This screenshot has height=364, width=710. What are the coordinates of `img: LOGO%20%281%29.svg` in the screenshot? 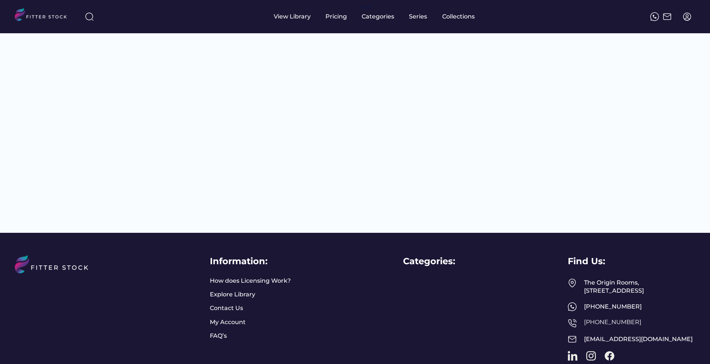 It's located at (56, 273).